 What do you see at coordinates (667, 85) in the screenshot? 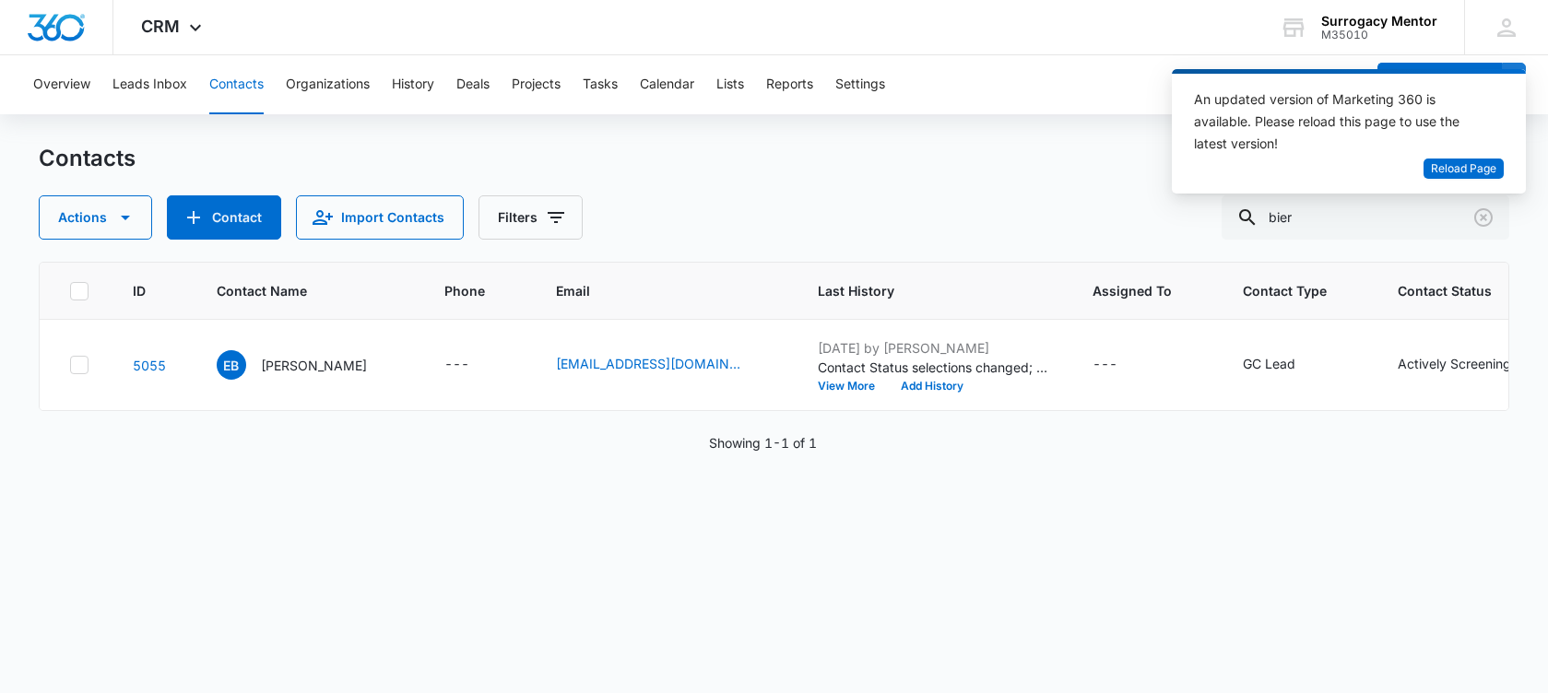
I see `button: Calendar` at bounding box center [667, 85].